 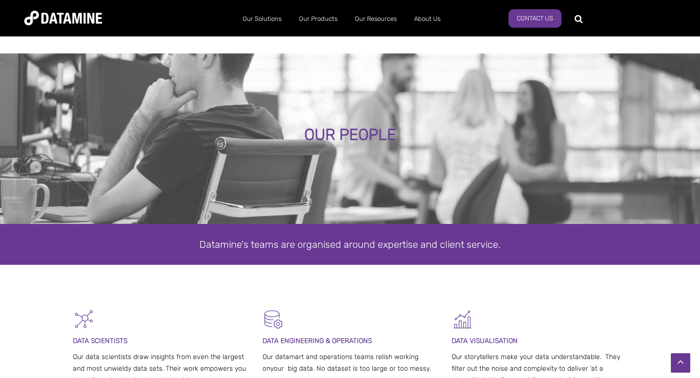 What do you see at coordinates (63, 18) in the screenshot?
I see `img: Datamine` at bounding box center [63, 18].